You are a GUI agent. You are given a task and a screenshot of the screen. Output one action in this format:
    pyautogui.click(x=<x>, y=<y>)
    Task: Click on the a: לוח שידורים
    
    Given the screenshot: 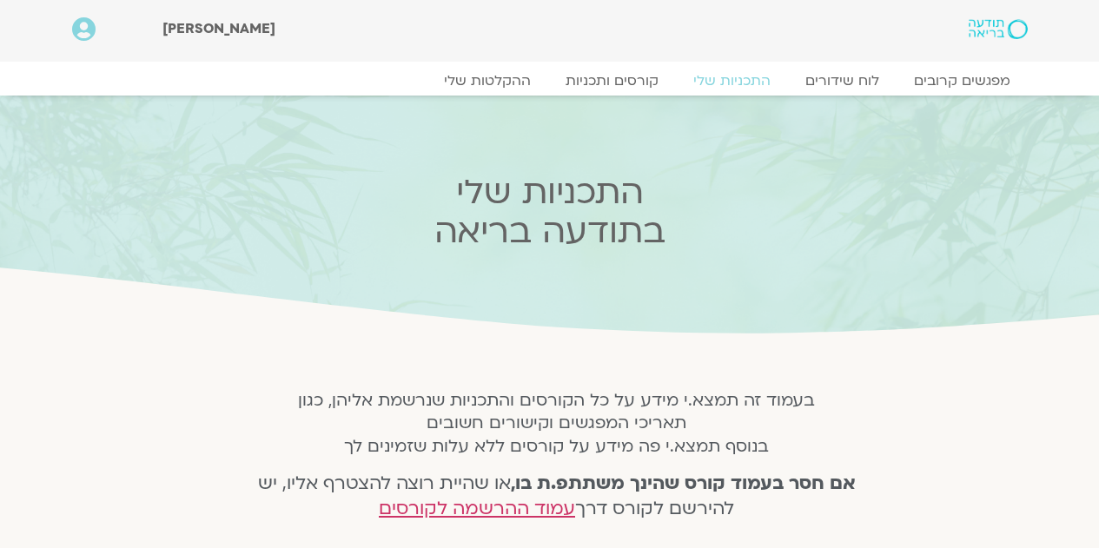 What is the action you would take?
    pyautogui.click(x=842, y=81)
    